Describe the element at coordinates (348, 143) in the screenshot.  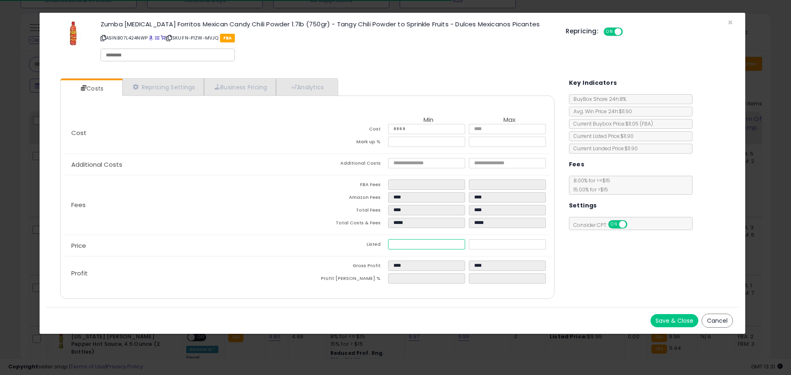
I see `td: Mark up %` at that location.